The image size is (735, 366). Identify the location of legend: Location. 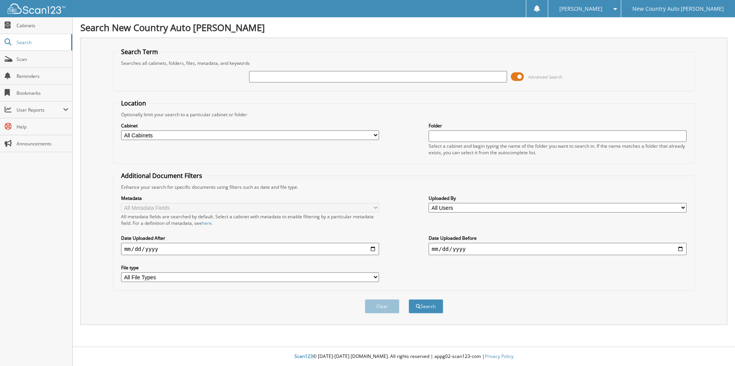
(133, 103).